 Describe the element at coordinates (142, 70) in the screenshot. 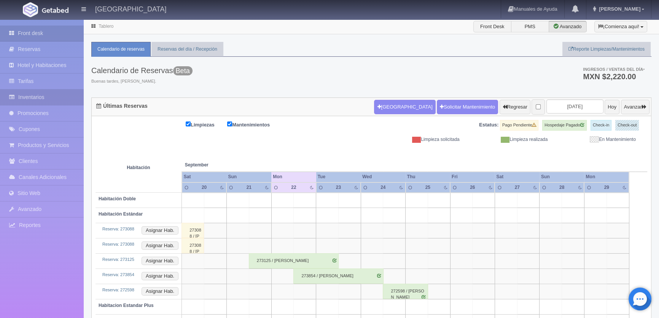

I see `h3: Calendario de Reservas` at that location.